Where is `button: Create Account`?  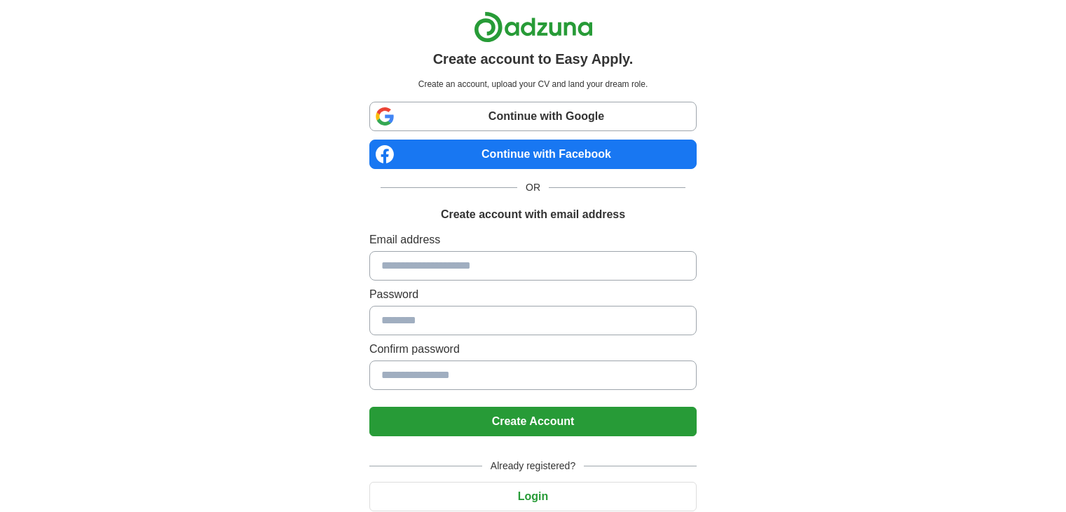
button: Create Account is located at coordinates (533, 421).